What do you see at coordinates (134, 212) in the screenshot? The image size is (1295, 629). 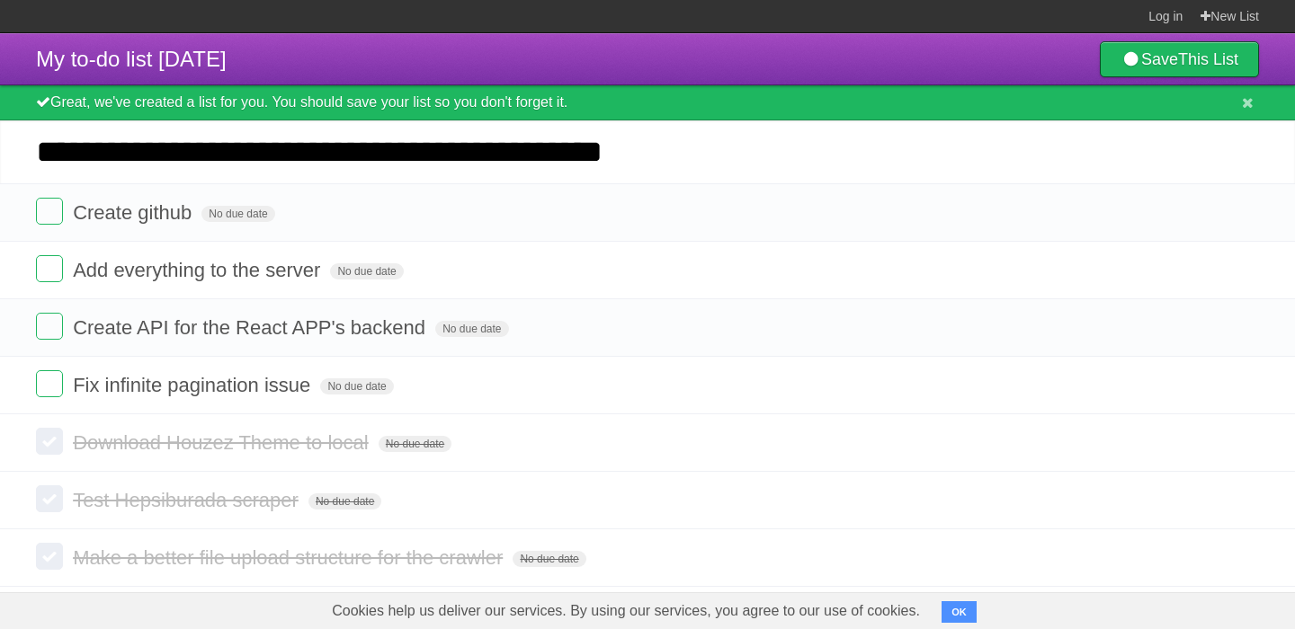 I see `span: Create github` at bounding box center [134, 212].